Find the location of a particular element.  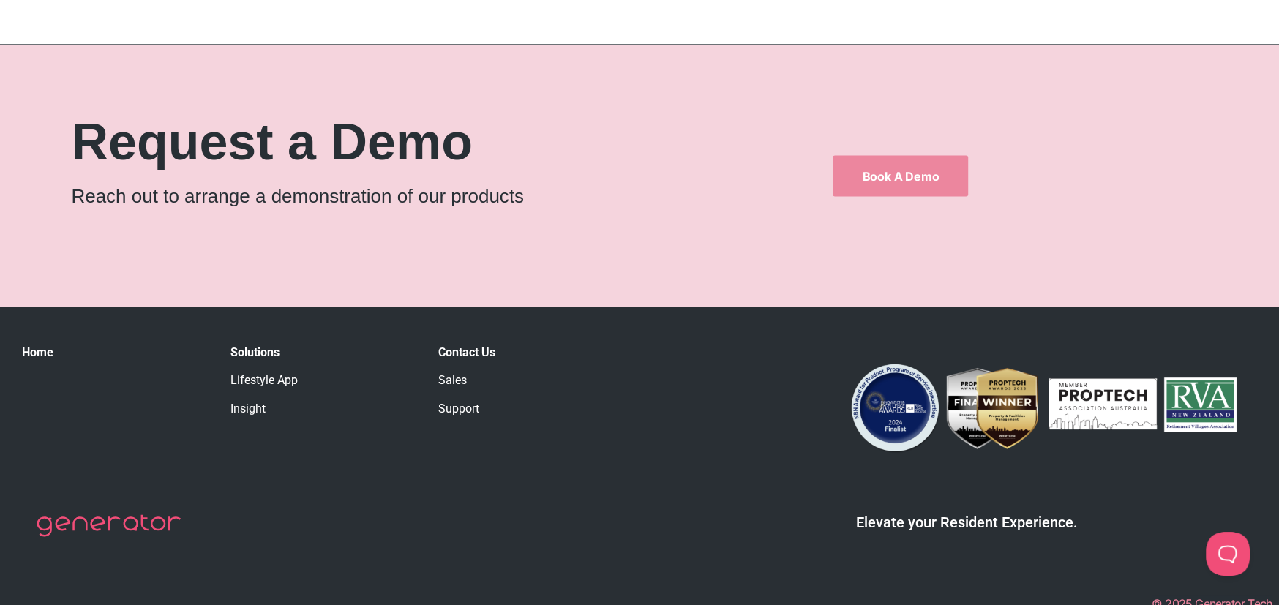

a: Lifestyle App is located at coordinates (264, 380).